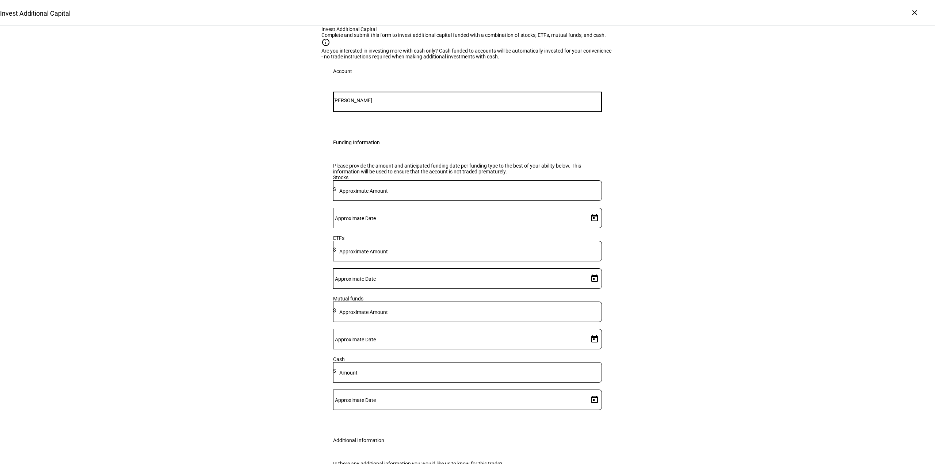  Describe the element at coordinates (357, 143) in the screenshot. I see `div: Funding Information` at that location.